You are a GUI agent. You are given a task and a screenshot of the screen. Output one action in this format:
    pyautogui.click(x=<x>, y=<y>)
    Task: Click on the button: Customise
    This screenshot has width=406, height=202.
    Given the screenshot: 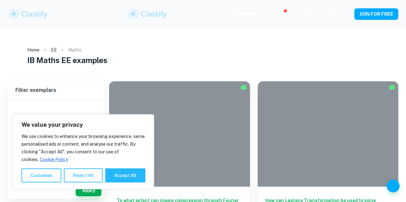 What is the action you would take?
    pyautogui.click(x=41, y=176)
    